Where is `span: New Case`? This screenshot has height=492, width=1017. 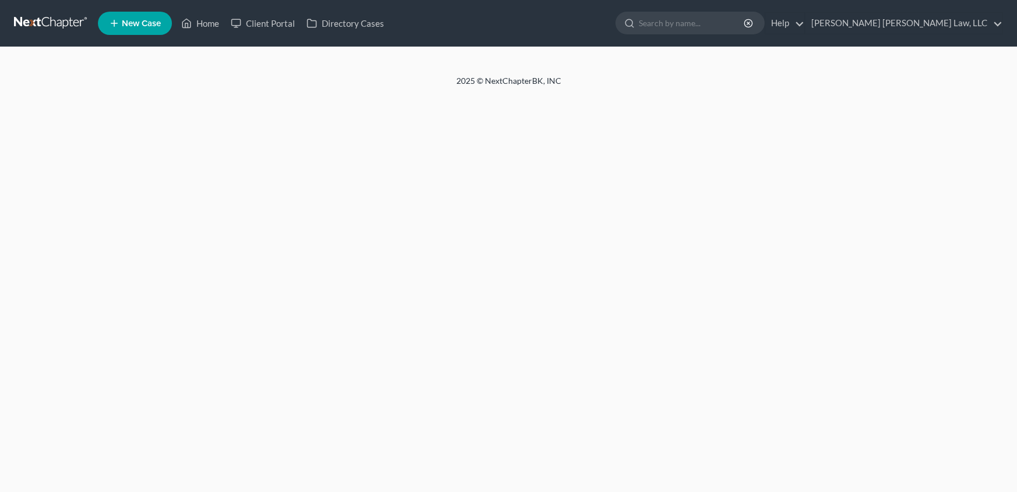 span: New Case is located at coordinates (141, 23).